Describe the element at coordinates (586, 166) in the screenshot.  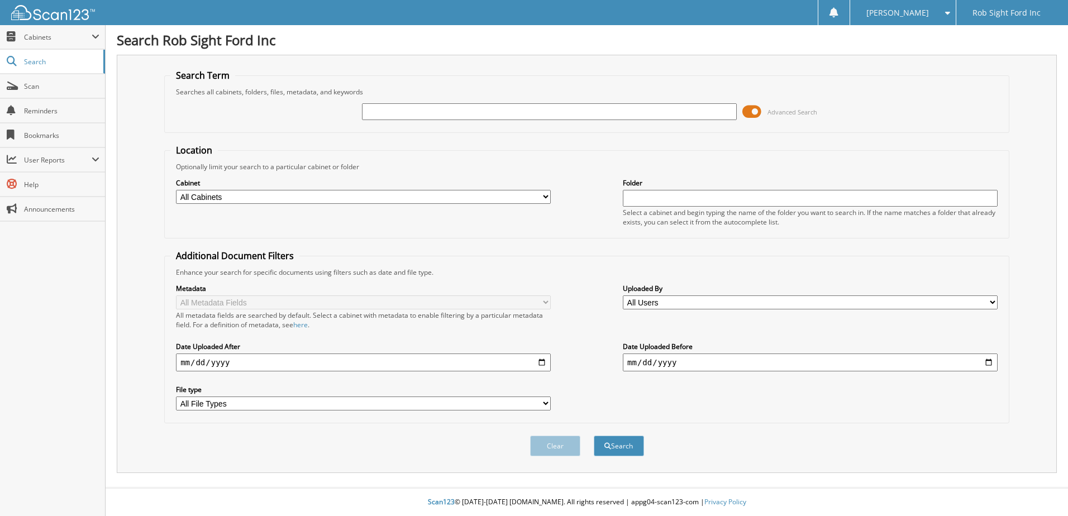
I see `div: Optionally limit your search to a particular cabinet or folder` at that location.